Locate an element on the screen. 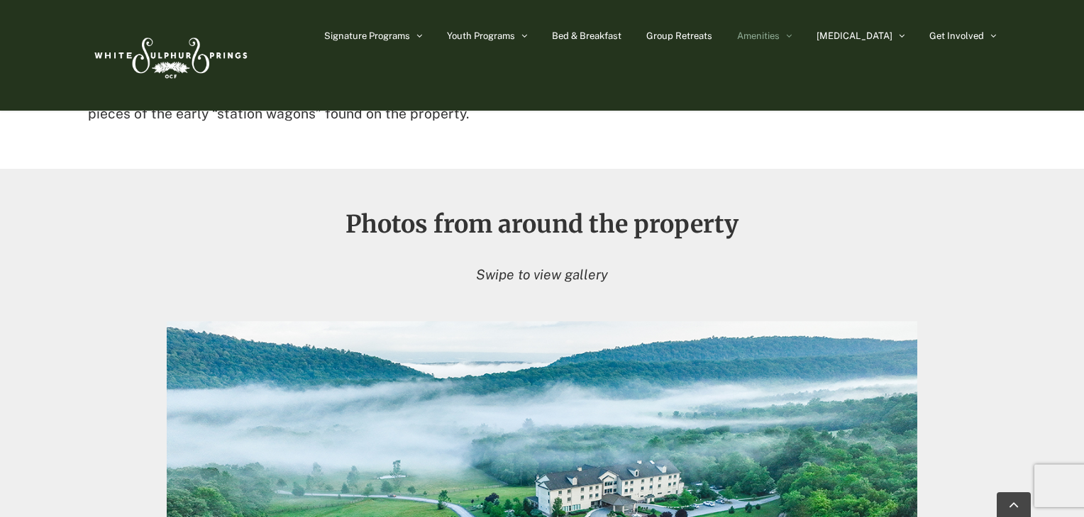 This screenshot has width=1084, height=517. em: Swipe to view gallery is located at coordinates (542, 275).